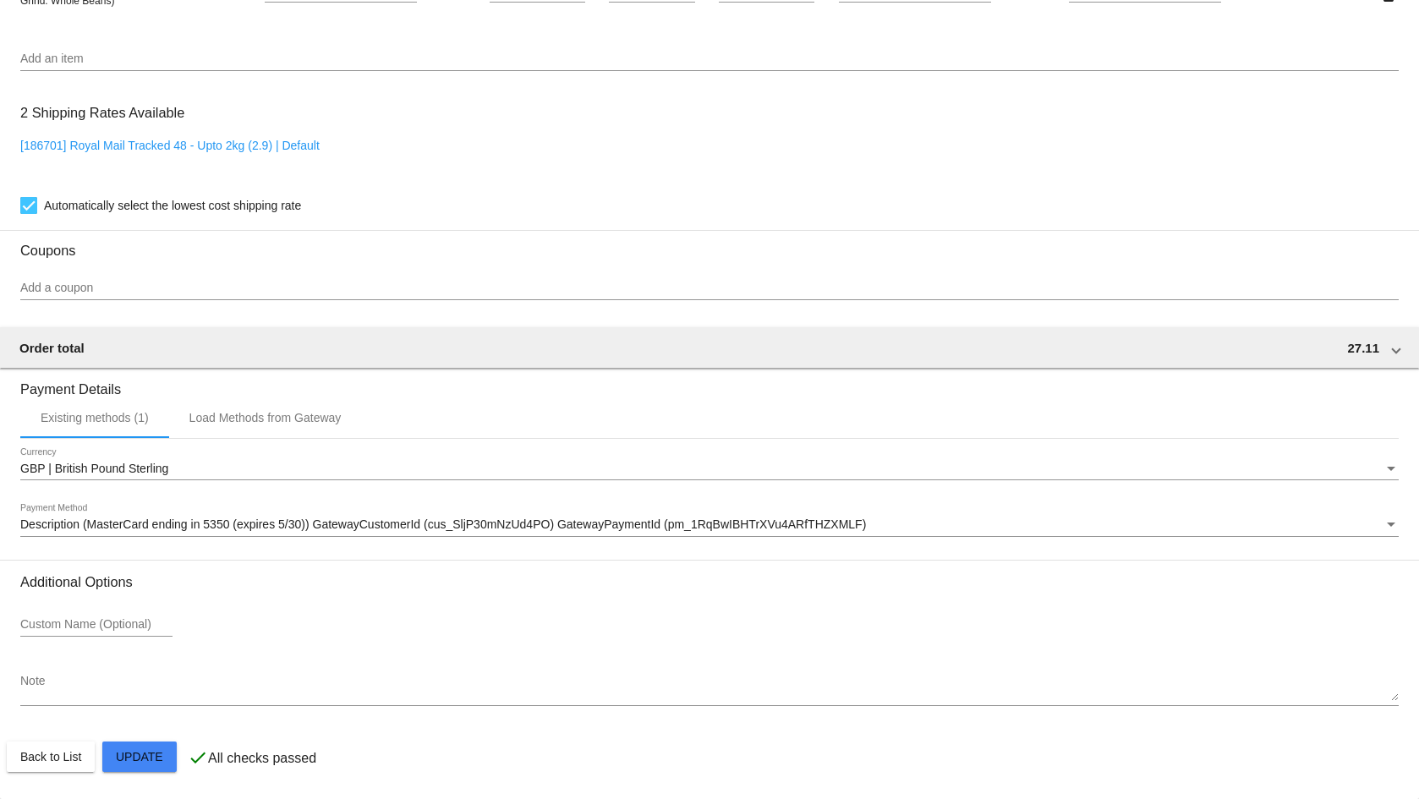  What do you see at coordinates (265, 418) in the screenshot?
I see `div: Load Methods from Gateway` at bounding box center [265, 418].